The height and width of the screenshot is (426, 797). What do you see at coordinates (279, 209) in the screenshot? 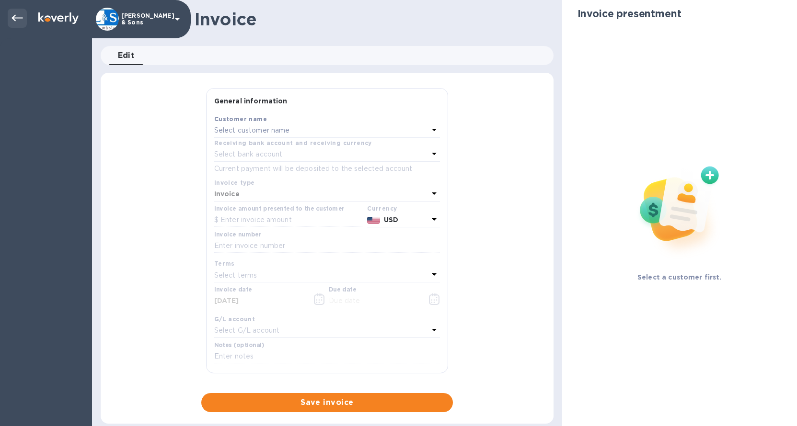
I see `label: Invoice amount presented to the customer` at bounding box center [279, 209].